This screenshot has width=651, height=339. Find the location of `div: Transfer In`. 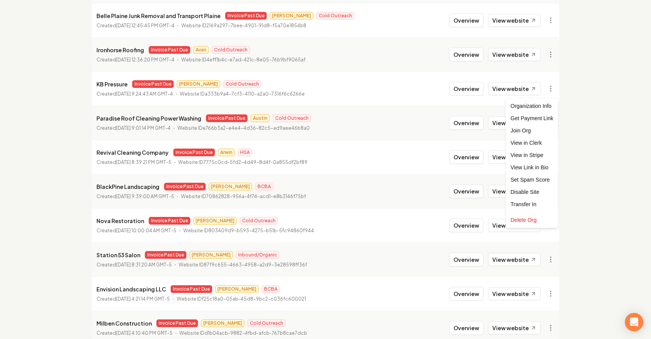

div: Transfer In is located at coordinates (532, 204).